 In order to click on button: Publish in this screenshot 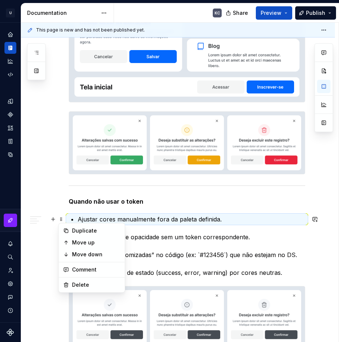, I will do `click(315, 13)`.